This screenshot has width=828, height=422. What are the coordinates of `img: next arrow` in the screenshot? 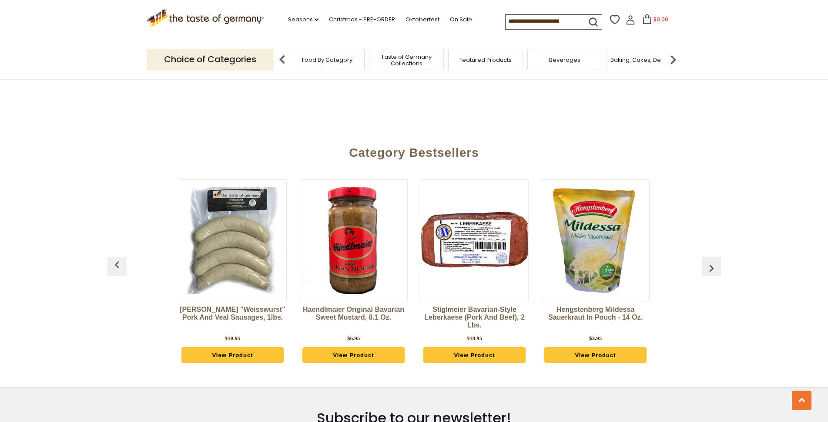 It's located at (673, 60).